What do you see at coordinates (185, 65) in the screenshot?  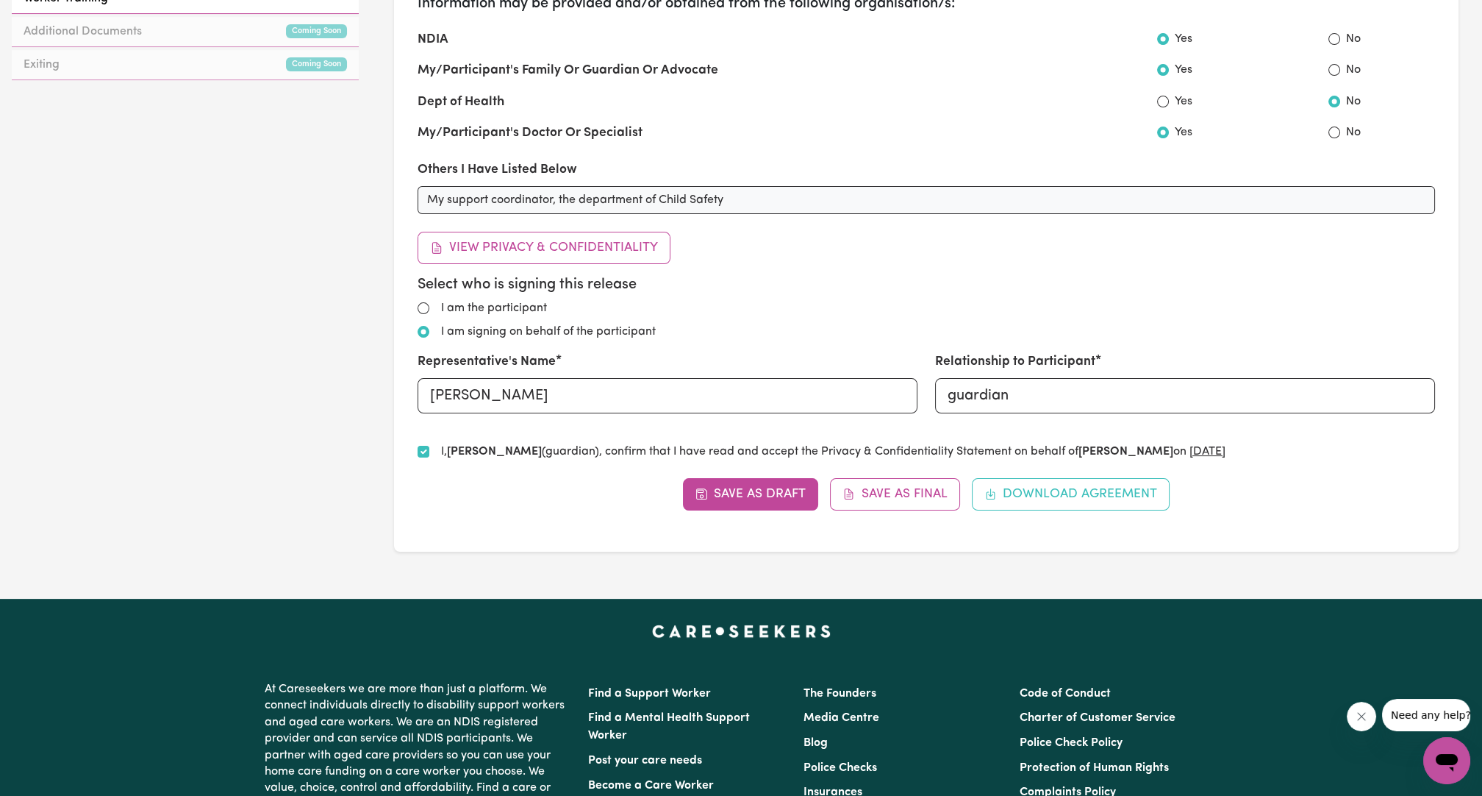 I see `a: ExitingComing Soon` at bounding box center [185, 65].